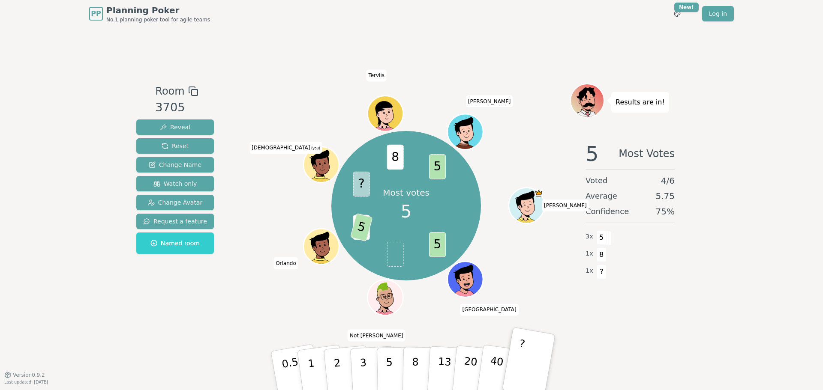 This screenshot has width=823, height=390. I want to click on span: Voted, so click(597, 181).